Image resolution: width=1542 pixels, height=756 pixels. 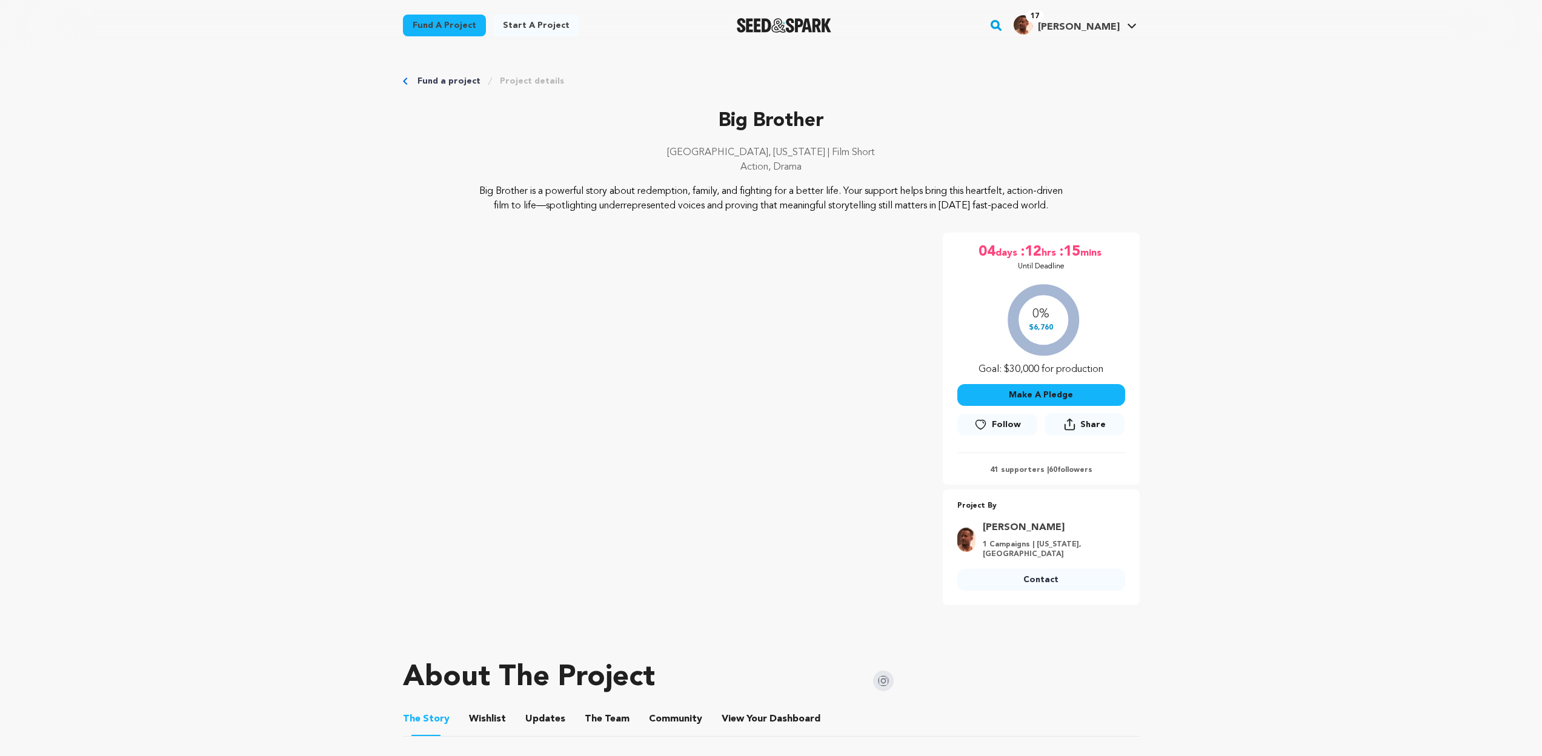 What do you see at coordinates (1069, 252) in the screenshot?
I see `span: :15` at bounding box center [1069, 252].